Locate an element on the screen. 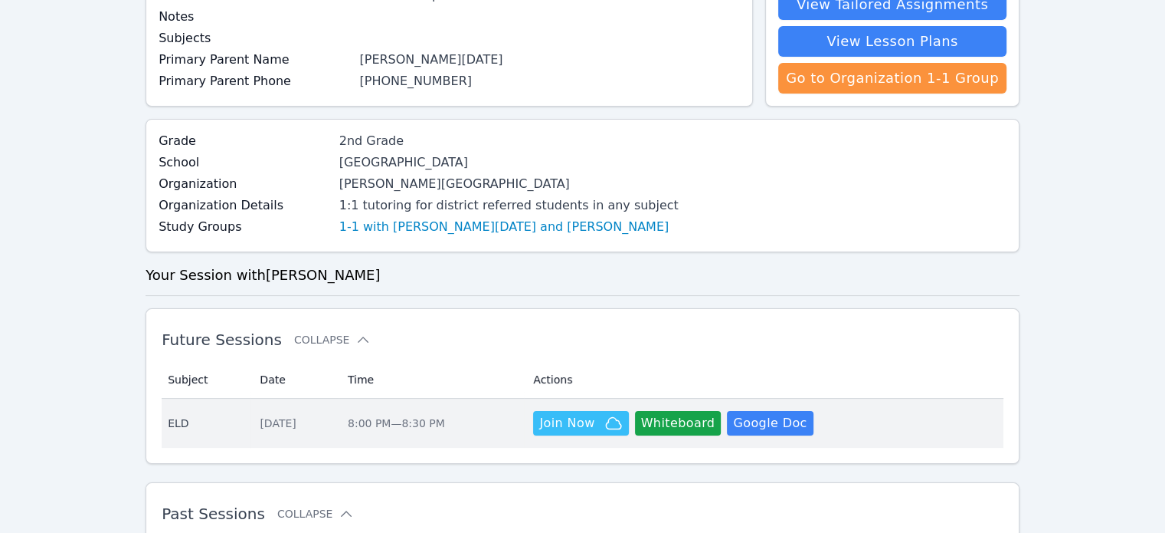 The height and width of the screenshot is (533, 1165). span: Join Now is located at coordinates (567, 423).